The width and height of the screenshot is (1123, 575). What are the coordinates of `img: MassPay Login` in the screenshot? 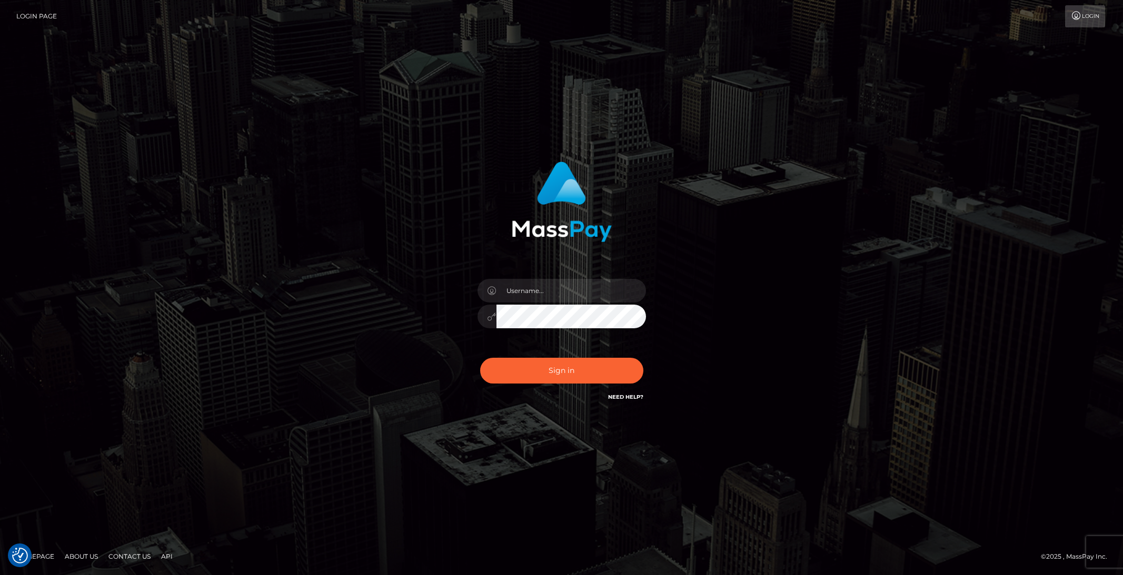 It's located at (562, 202).